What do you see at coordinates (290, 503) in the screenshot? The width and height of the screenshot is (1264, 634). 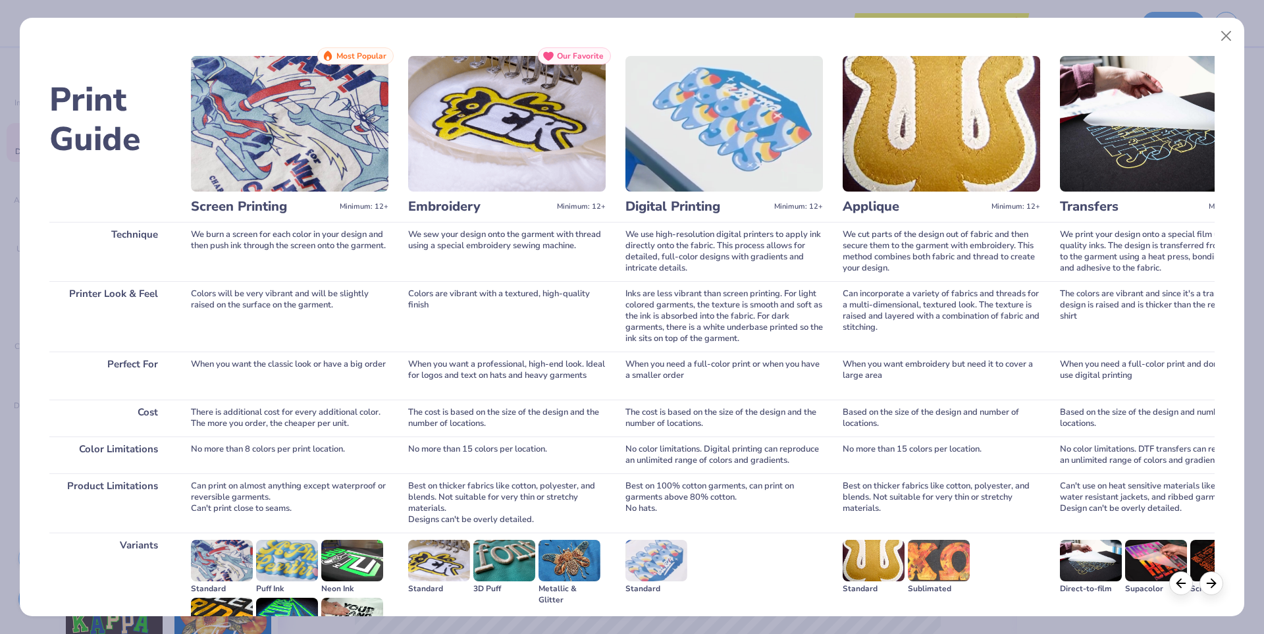 I see `div: Can print on almost anything except waterproof or reversible garments. Can't print close to seams.` at bounding box center [290, 503].